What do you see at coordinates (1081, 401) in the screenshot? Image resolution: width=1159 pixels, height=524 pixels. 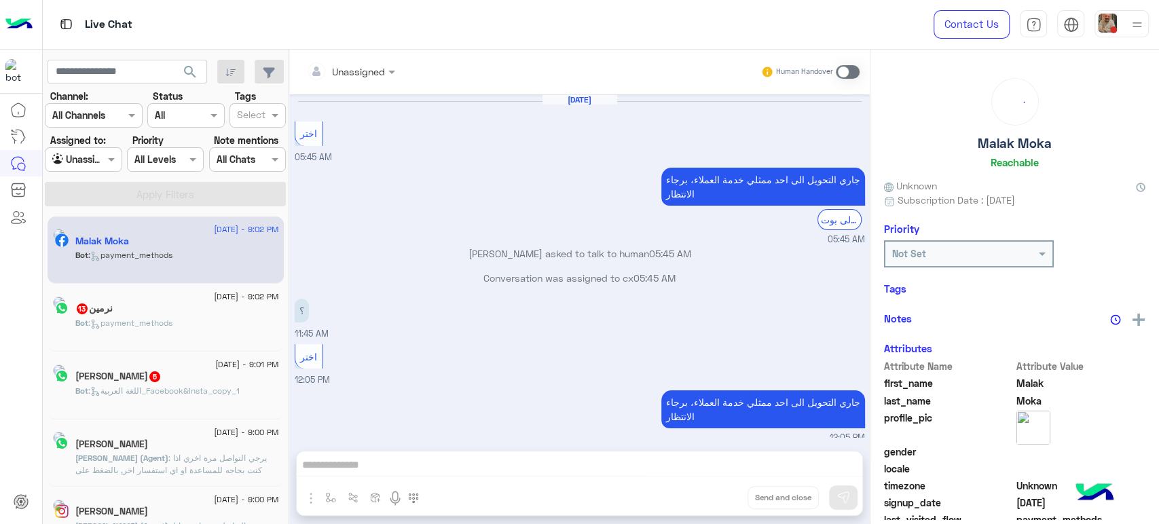 I see `span: Moka` at bounding box center [1081, 401].